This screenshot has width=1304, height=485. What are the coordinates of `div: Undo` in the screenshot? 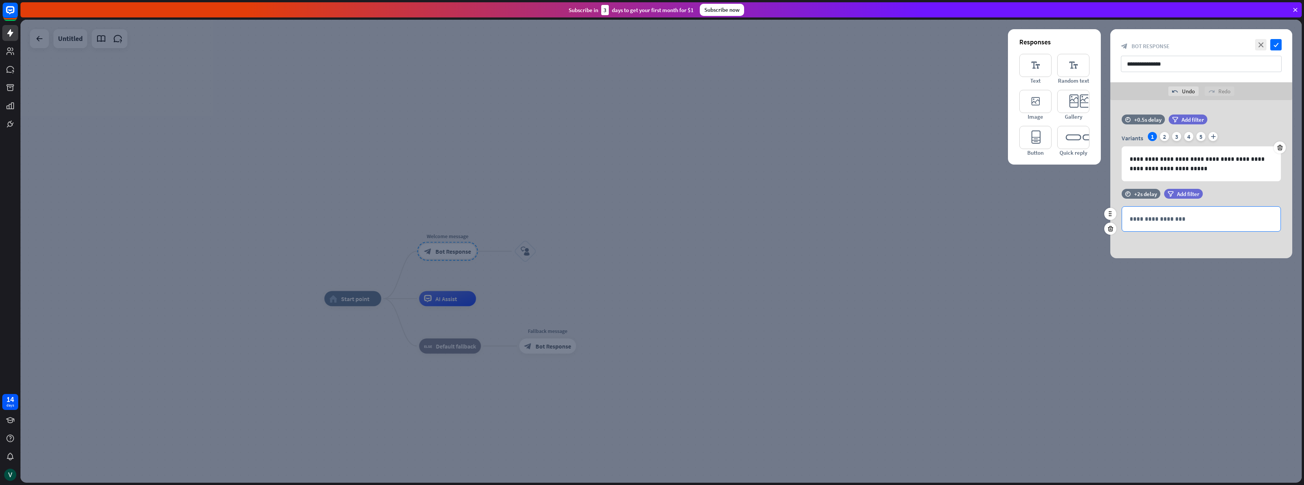 It's located at (1183, 91).